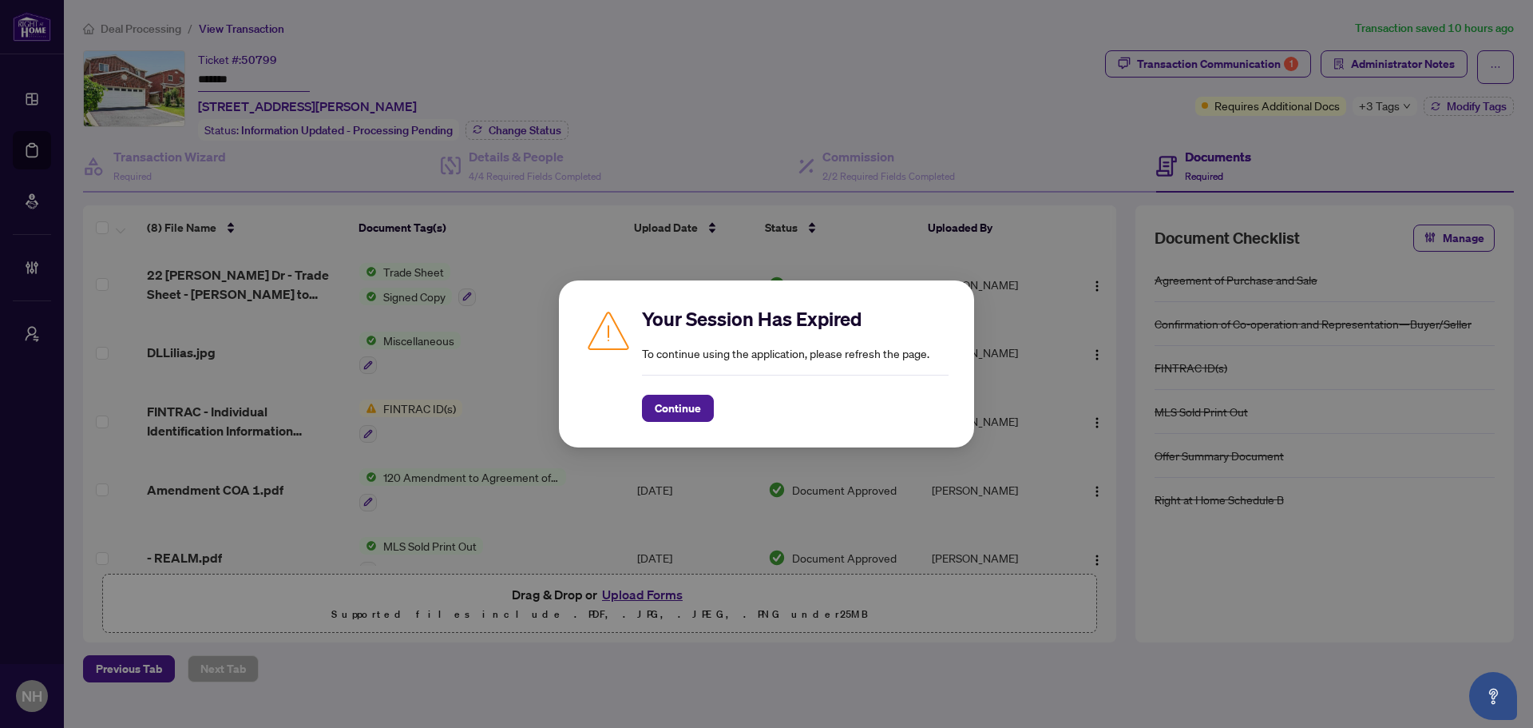 The width and height of the screenshot is (1533, 728). Describe the element at coordinates (678, 408) in the screenshot. I see `span: Continue` at that location.